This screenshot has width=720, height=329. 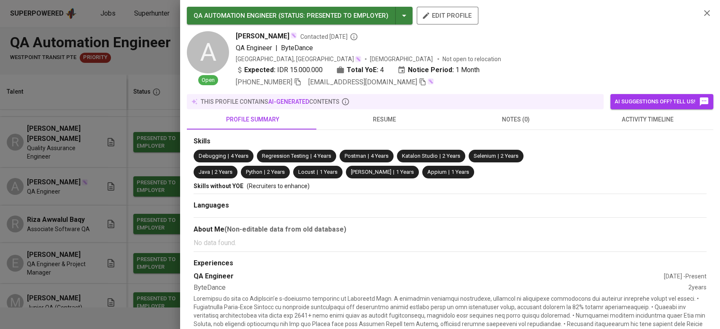 What do you see at coordinates (270, 102) in the screenshot?
I see `p: this profile contains contents` at bounding box center [270, 102].